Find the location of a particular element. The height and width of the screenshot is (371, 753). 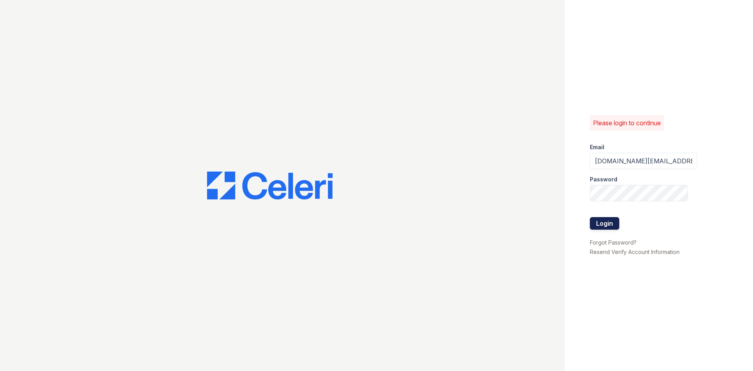

a: Forgot Password? is located at coordinates (613, 242).